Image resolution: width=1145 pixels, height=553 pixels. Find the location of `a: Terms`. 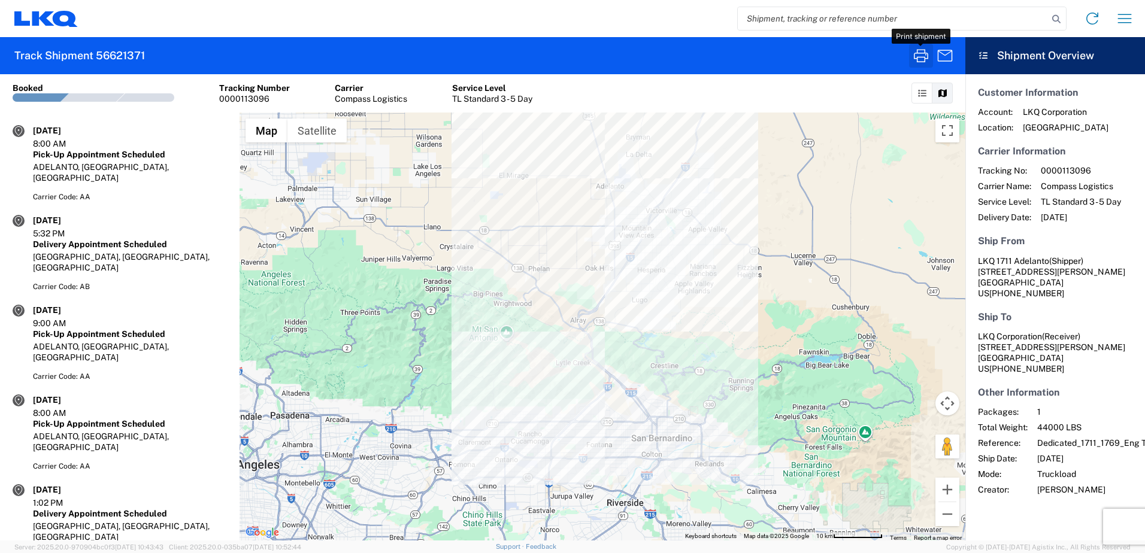

a: Terms is located at coordinates (898, 538).